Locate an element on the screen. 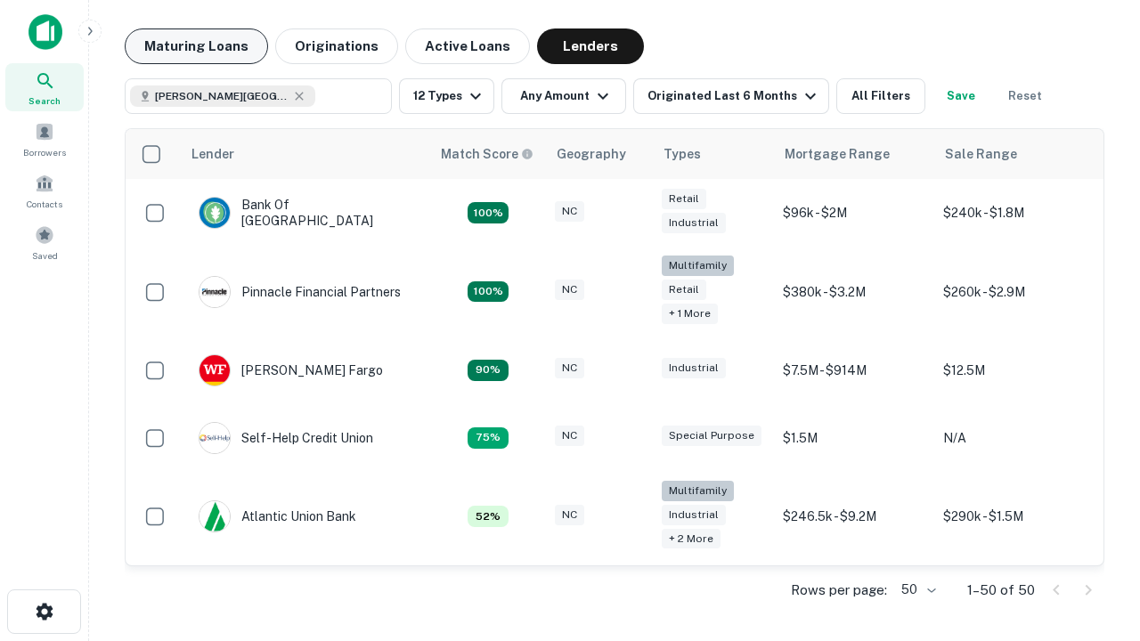 The height and width of the screenshot is (641, 1140). div: Originated Last 6 Months is located at coordinates (734, 96).